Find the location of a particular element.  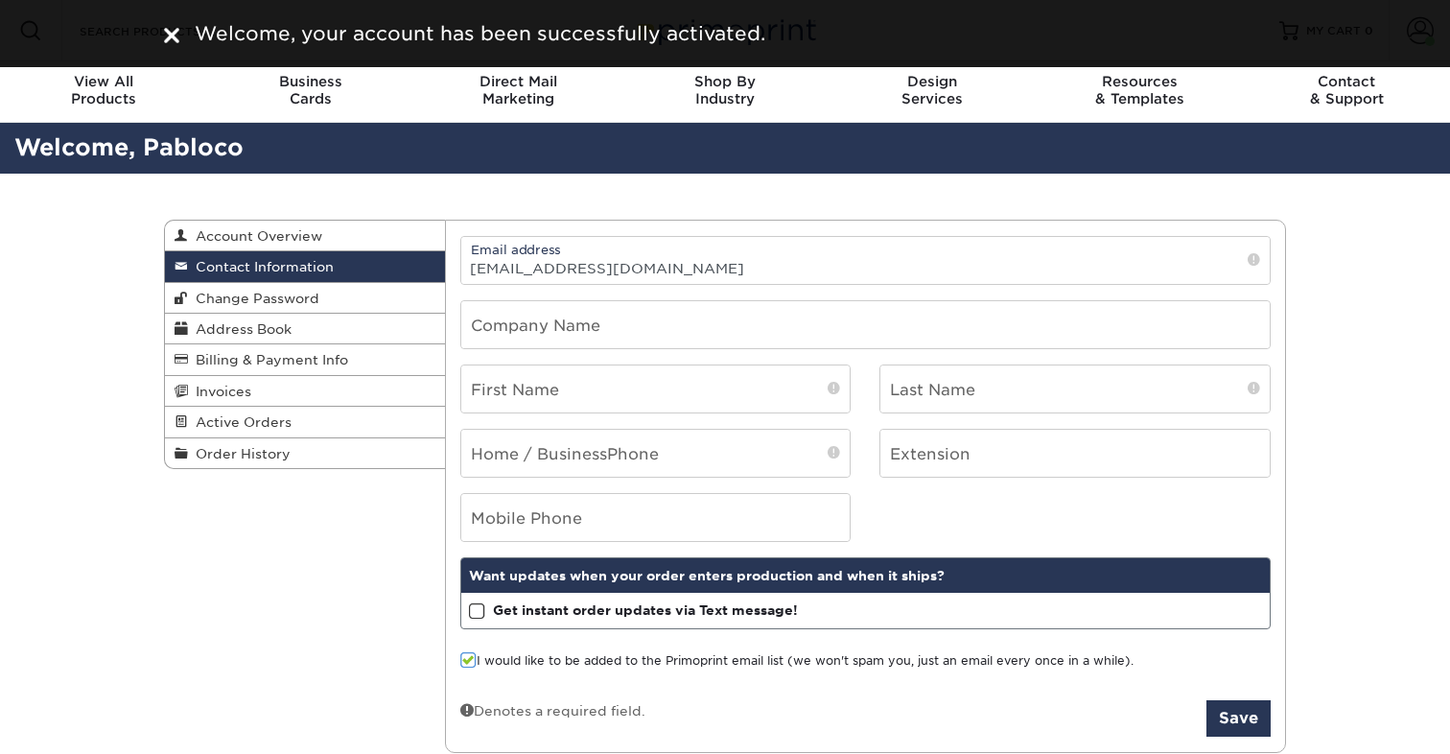

div: Denotes a required field. is located at coordinates (552, 710).